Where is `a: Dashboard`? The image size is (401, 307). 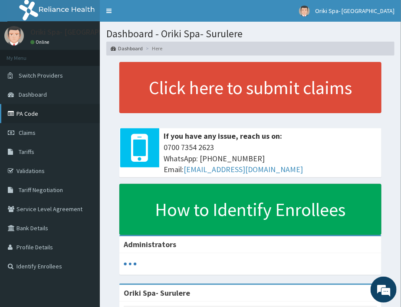
a: Dashboard is located at coordinates (127, 48).